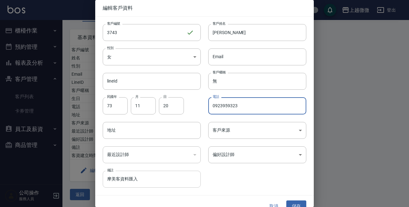  What do you see at coordinates (137, 96) in the screenshot?
I see `label: 月` at bounding box center [137, 96].